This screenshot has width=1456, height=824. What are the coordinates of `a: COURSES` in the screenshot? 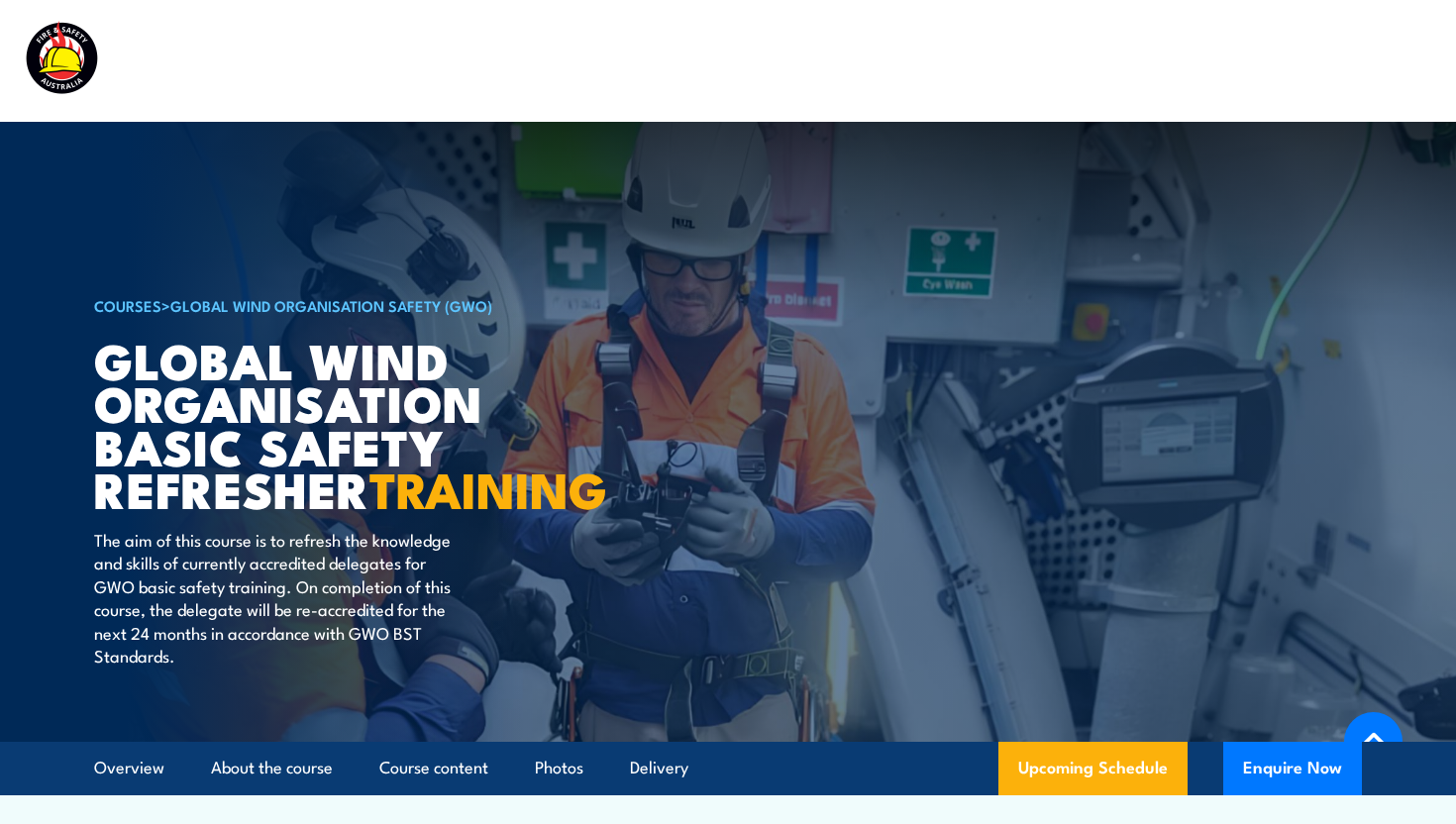 It's located at (127, 306).